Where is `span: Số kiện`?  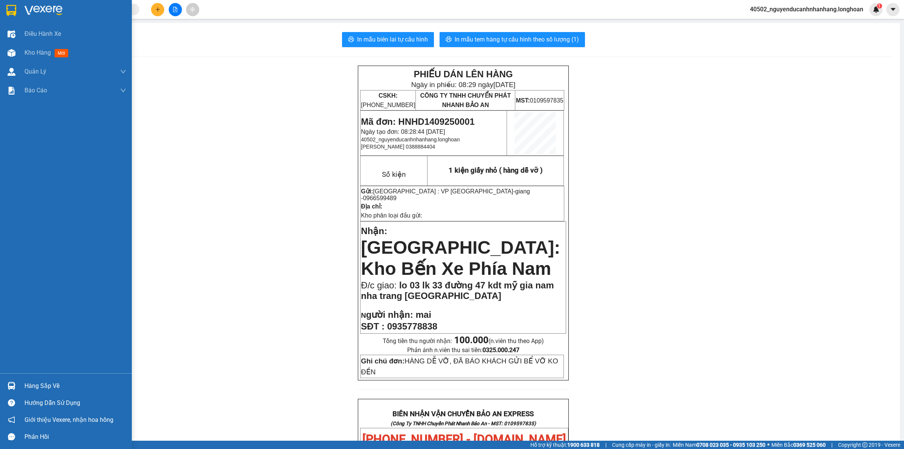 span: Số kiện is located at coordinates (394, 174).